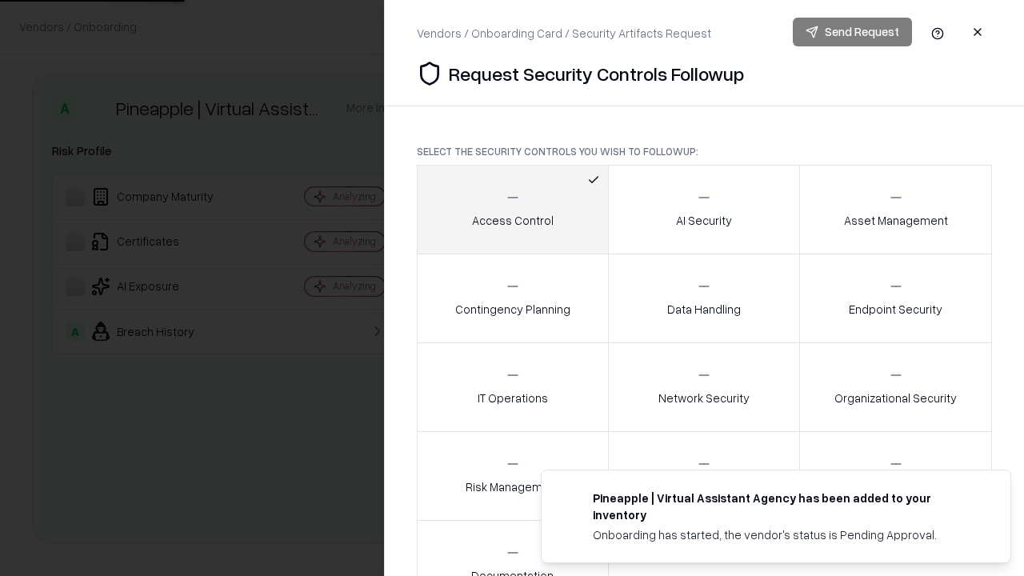  Describe the element at coordinates (895, 476) in the screenshot. I see `button: Threat Management` at that location.